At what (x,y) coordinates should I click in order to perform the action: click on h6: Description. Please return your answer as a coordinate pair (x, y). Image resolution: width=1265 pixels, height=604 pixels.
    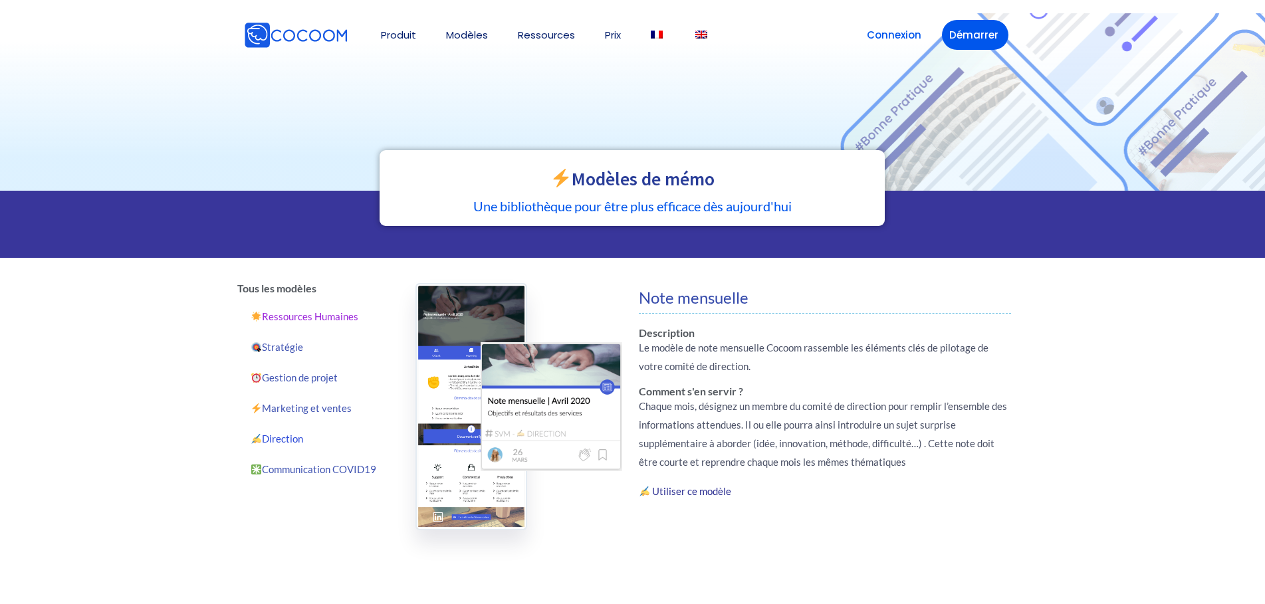
    Looking at the image, I should click on (825, 333).